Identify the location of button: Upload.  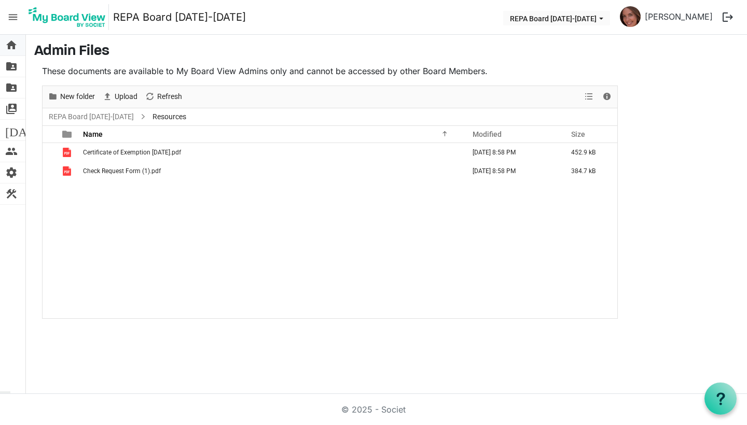
(120, 96).